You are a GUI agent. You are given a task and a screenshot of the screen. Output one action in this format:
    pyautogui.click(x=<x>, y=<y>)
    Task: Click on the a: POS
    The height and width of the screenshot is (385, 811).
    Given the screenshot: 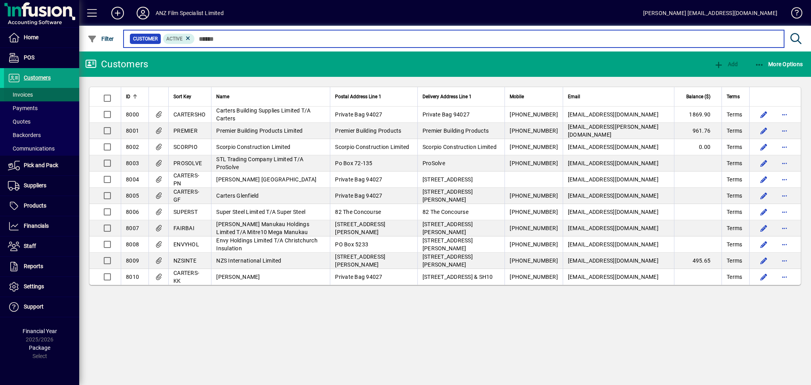 What is the action you would take?
    pyautogui.click(x=42, y=58)
    